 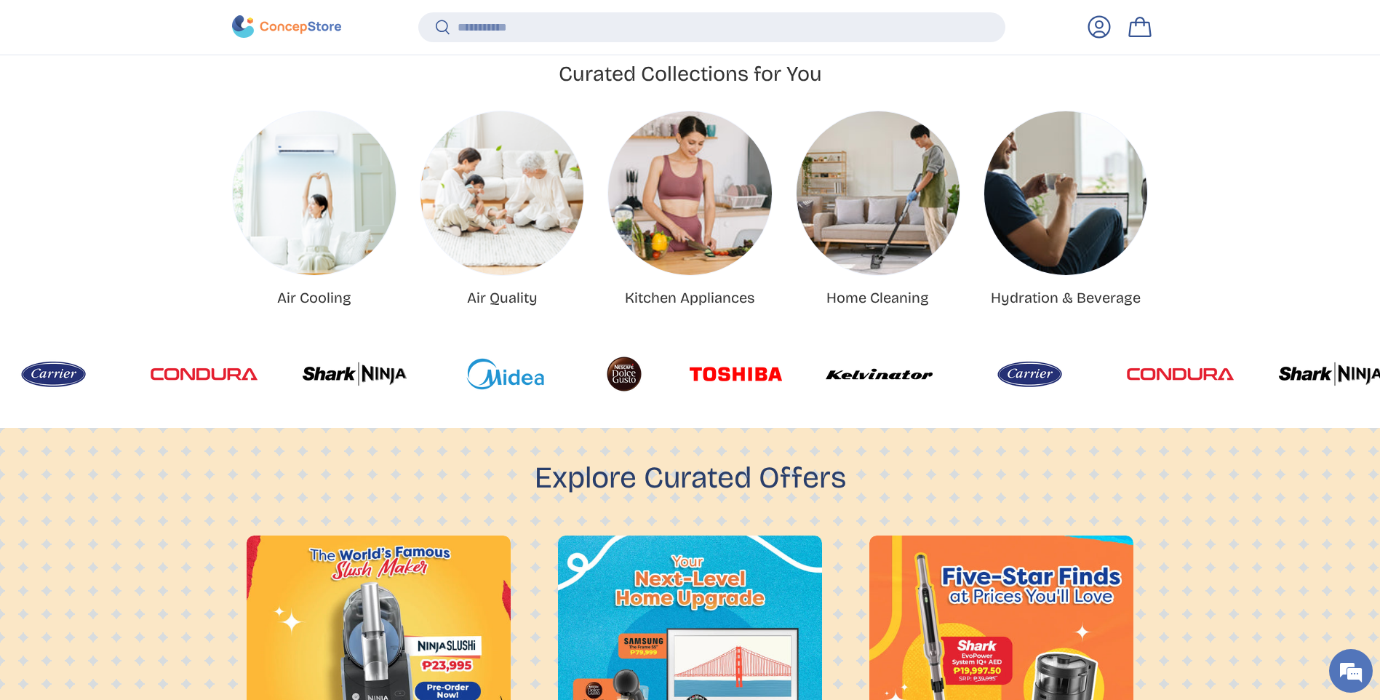 What do you see at coordinates (314, 193) in the screenshot?
I see `img: Air Cooling | ConcepStore` at bounding box center [314, 193].